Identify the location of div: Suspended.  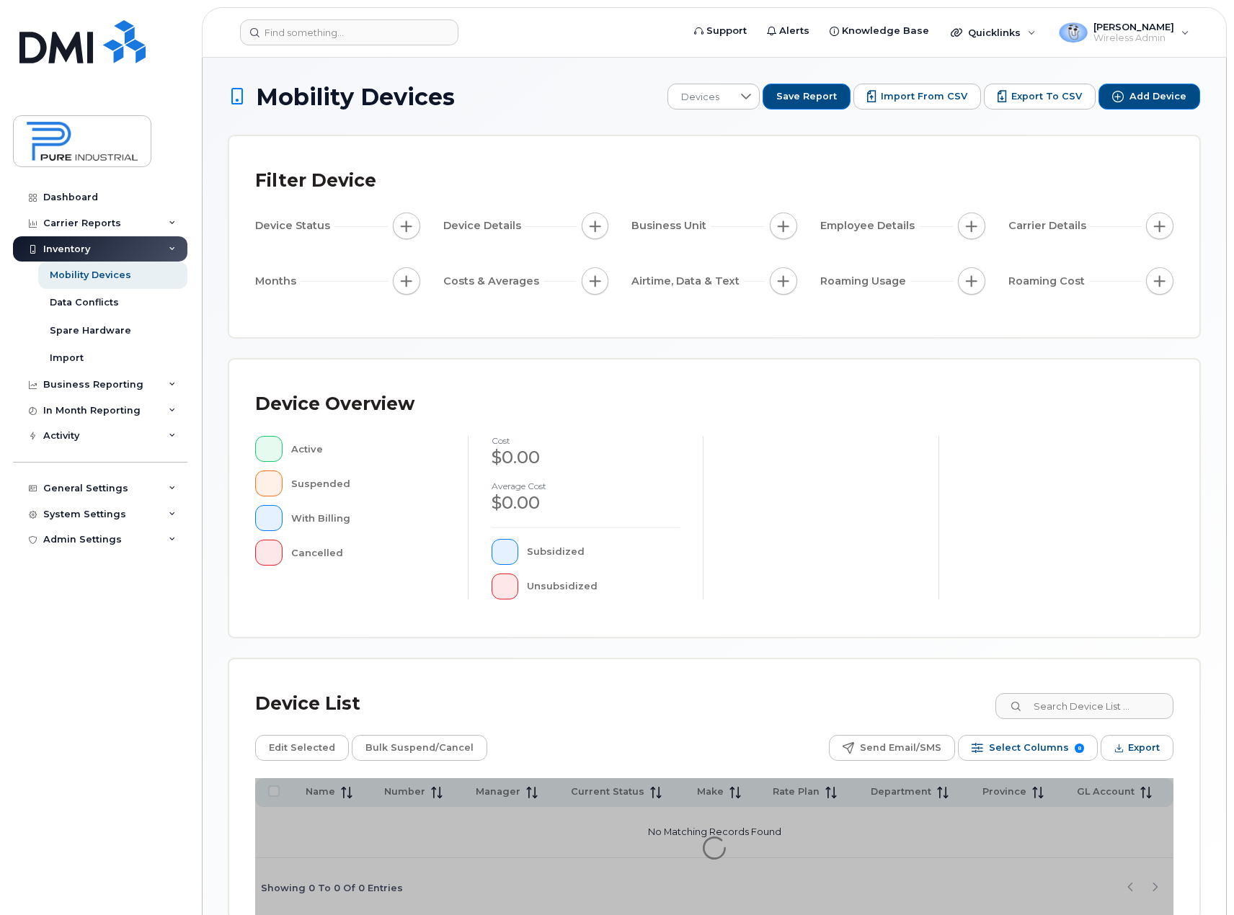
(368, 484).